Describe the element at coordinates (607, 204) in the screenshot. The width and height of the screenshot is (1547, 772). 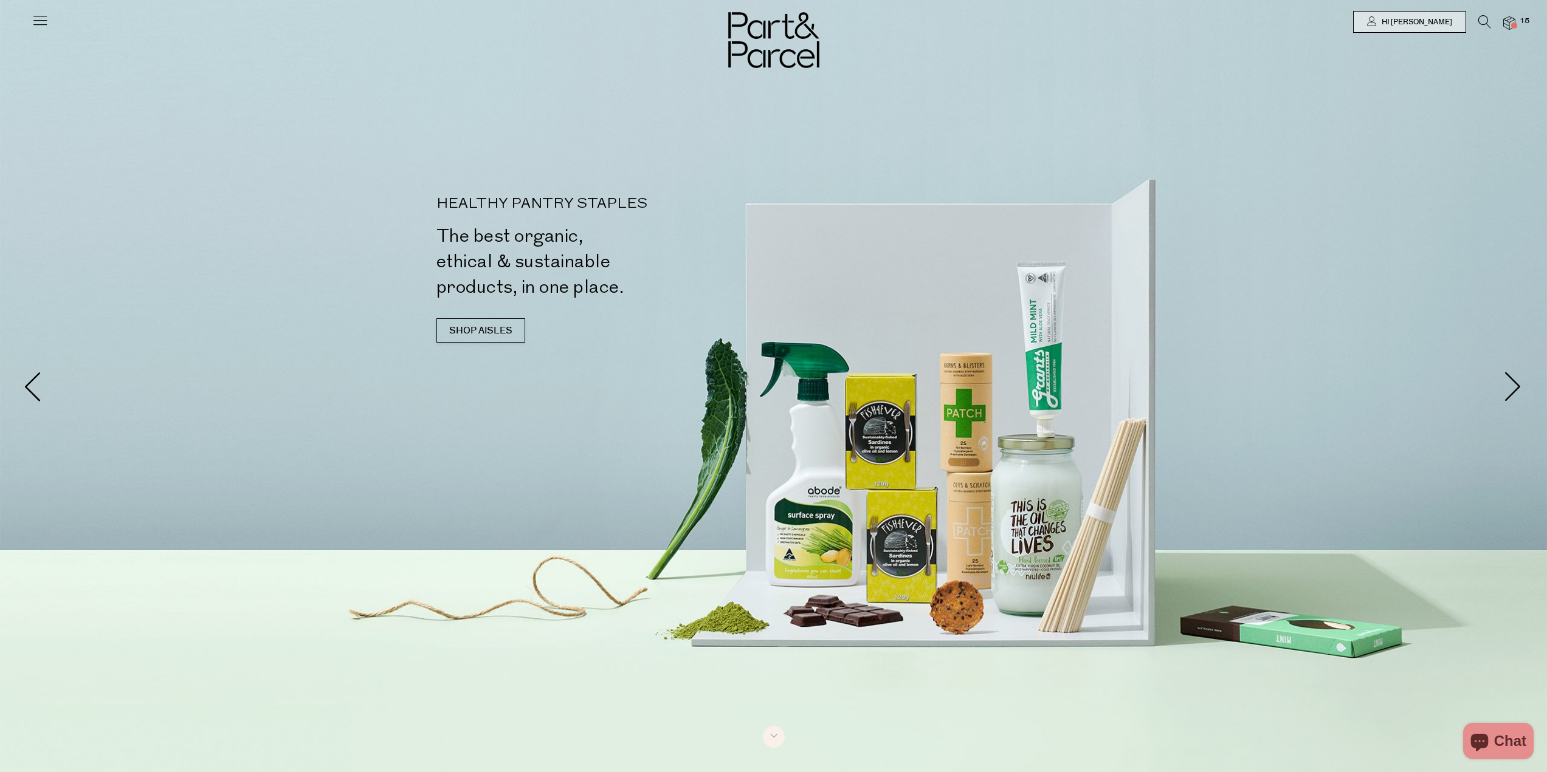
I see `p: HEALTHY PANTRY STAPLES` at that location.